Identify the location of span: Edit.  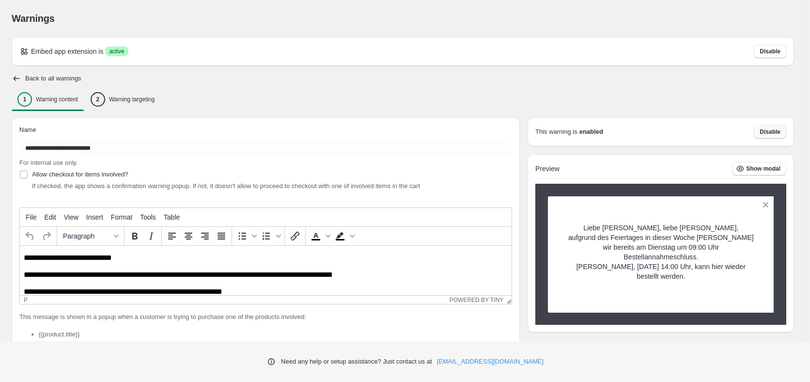
(50, 217).